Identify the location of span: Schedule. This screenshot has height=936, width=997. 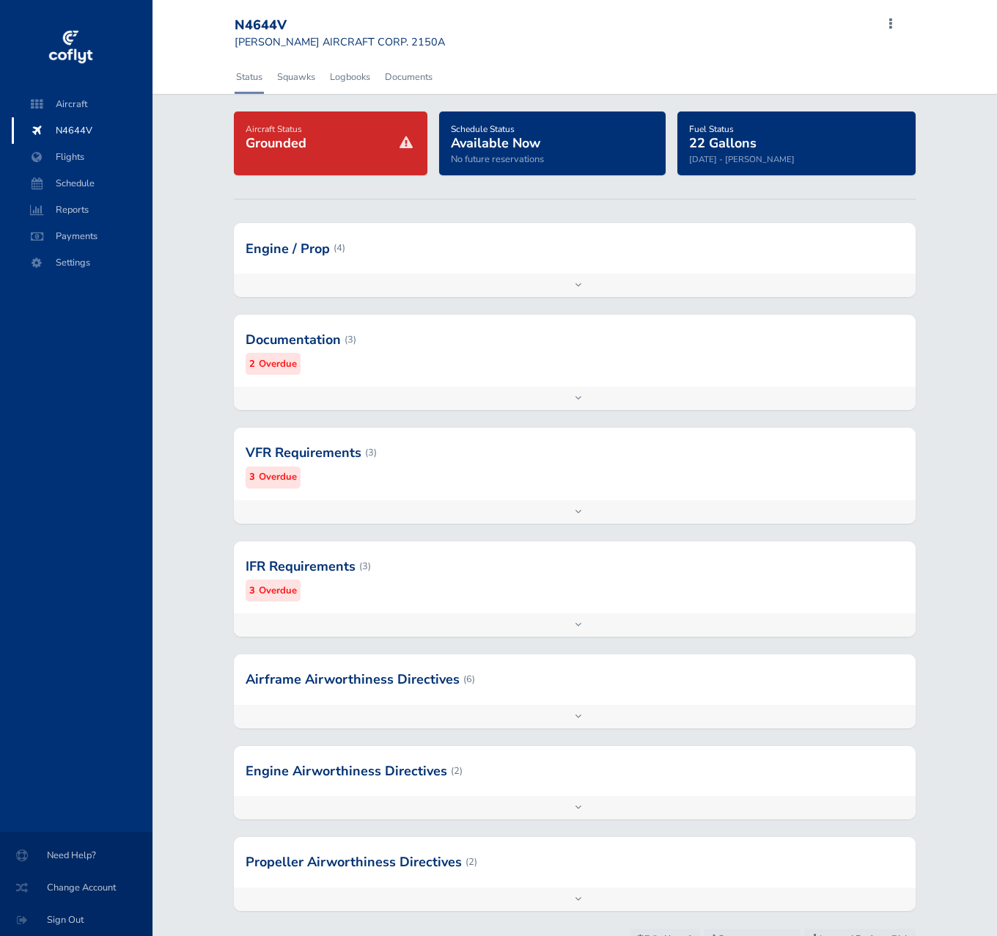
(82, 183).